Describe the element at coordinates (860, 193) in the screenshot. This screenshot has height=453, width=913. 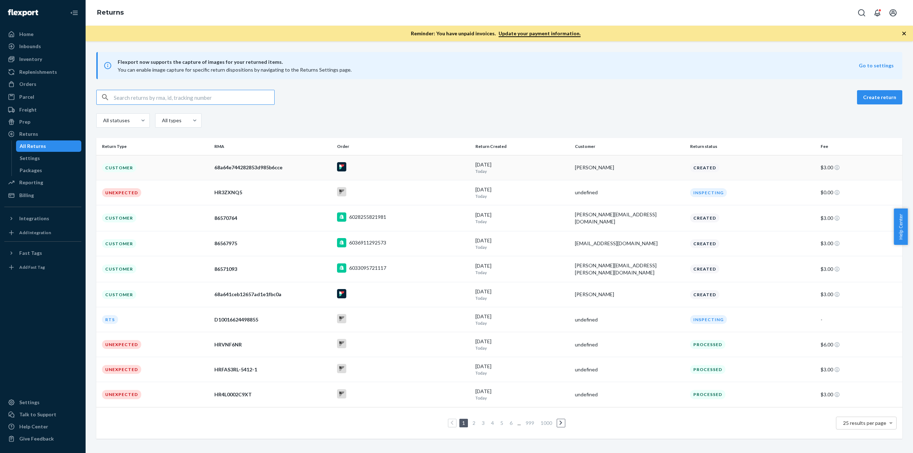
I see `td: $0.00` at that location.